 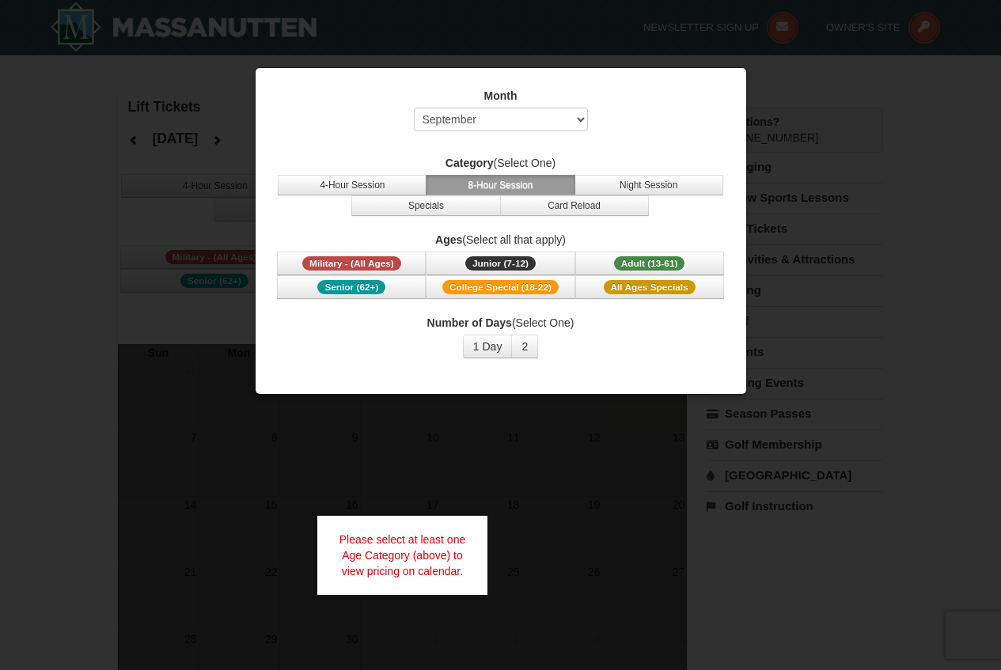 What do you see at coordinates (352, 185) in the screenshot?
I see `button: 4-Hour Session` at bounding box center [352, 185].